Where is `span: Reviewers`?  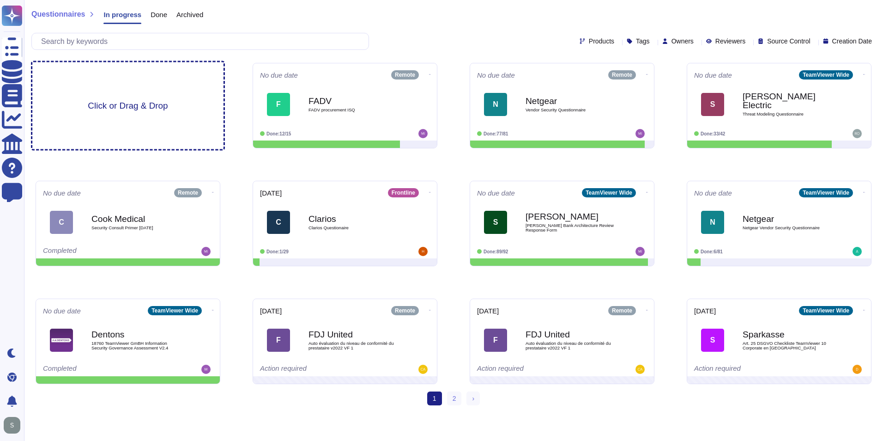
span: Reviewers is located at coordinates (730, 41).